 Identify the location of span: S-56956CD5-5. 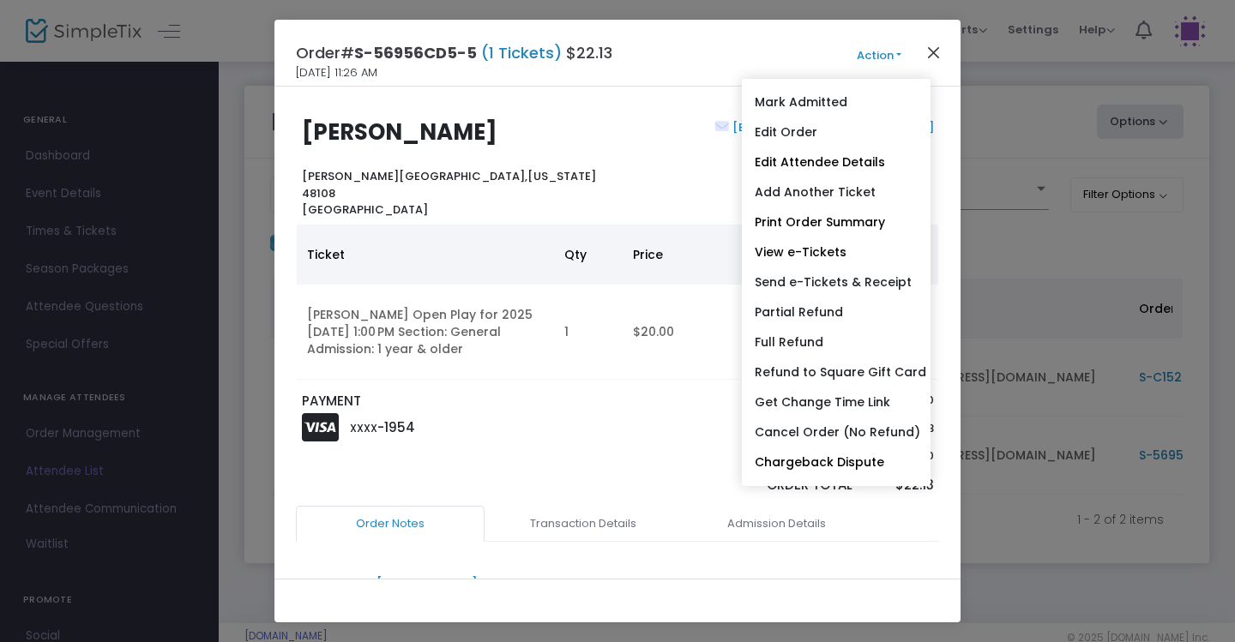
(415, 52).